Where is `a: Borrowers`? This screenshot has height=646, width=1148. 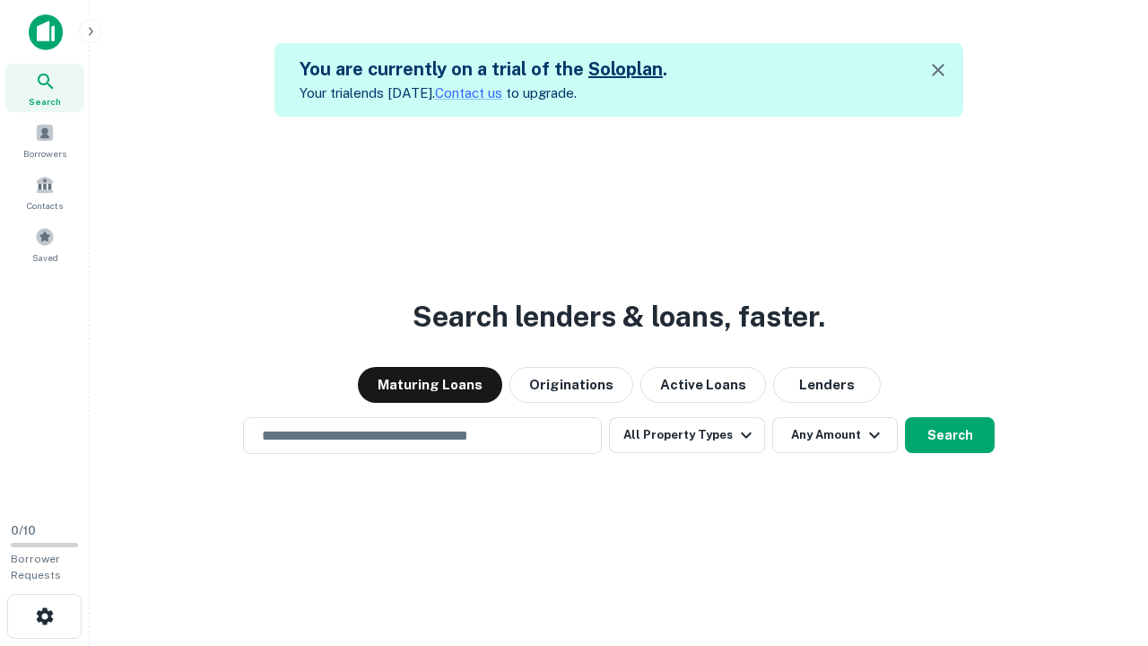
a: Borrowers is located at coordinates (45, 140).